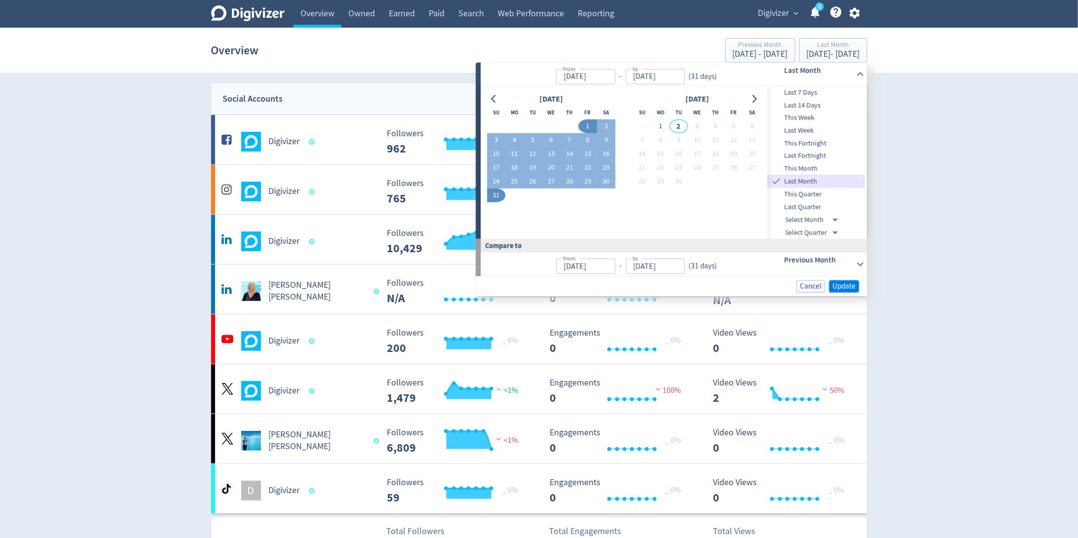  What do you see at coordinates (817, 106) in the screenshot?
I see `span: Last 14 Days` at bounding box center [817, 106].